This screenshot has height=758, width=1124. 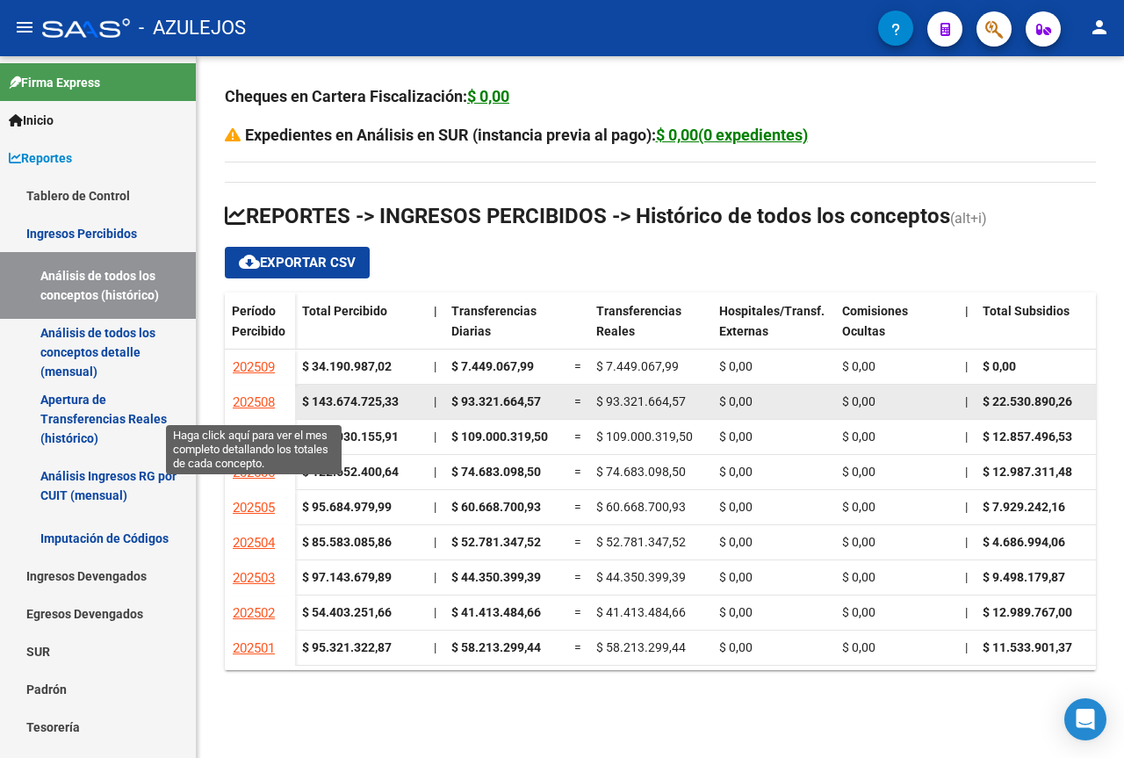 I want to click on span: - AZULEJOS, so click(x=192, y=28).